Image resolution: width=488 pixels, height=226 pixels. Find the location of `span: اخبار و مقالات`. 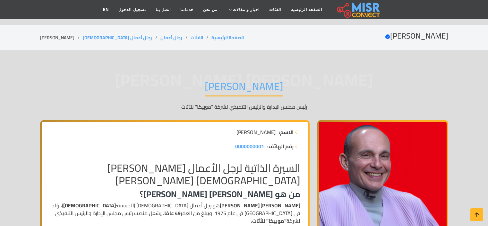

span: اخبار و مقالات is located at coordinates (246, 10).